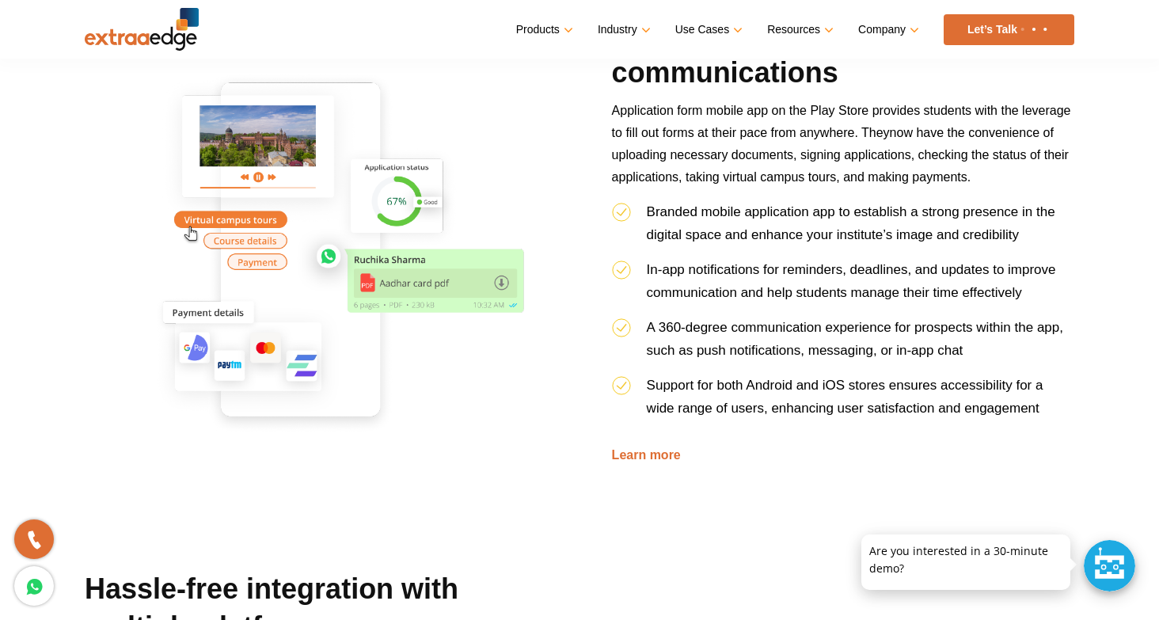 The width and height of the screenshot is (1159, 620). I want to click on div: Chat, so click(1109, 565).